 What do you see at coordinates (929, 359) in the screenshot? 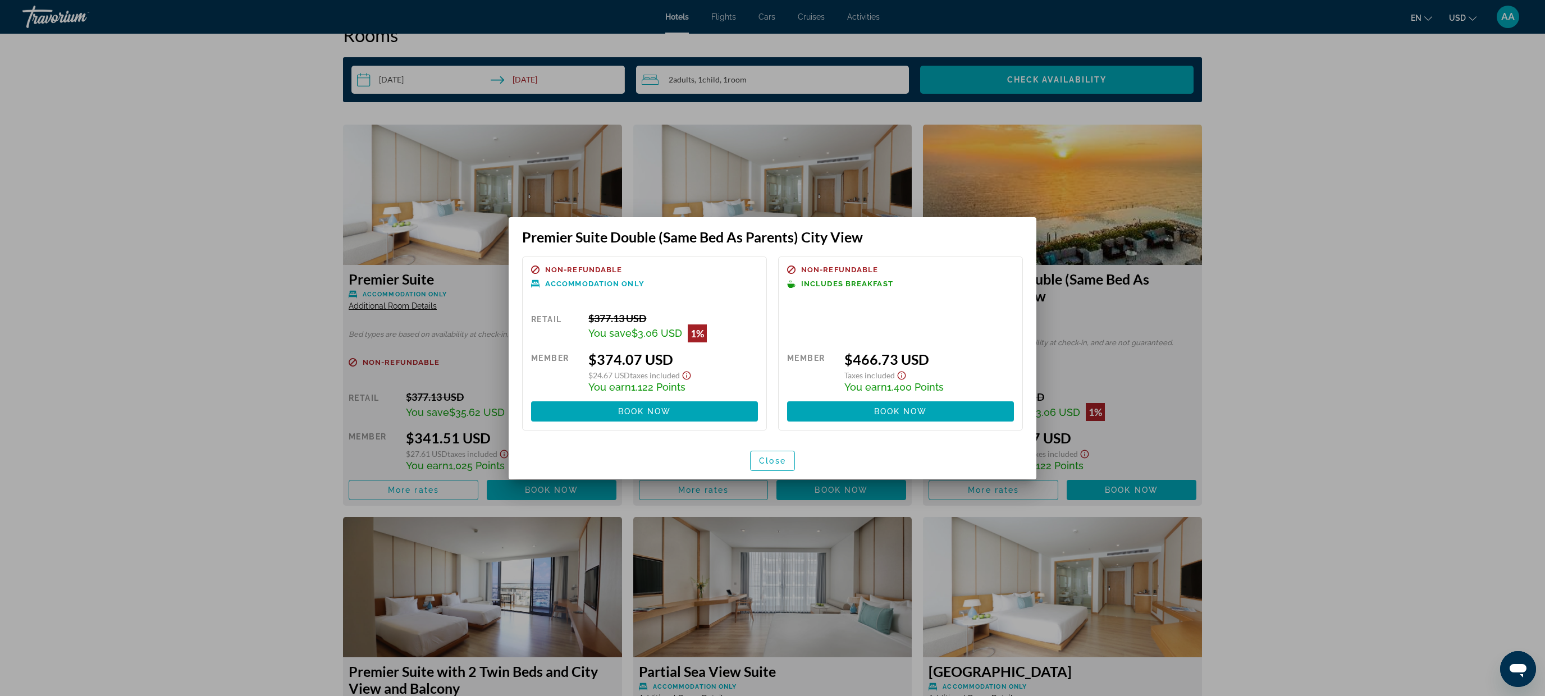
I see `div: $466.73 USD` at bounding box center [929, 359].